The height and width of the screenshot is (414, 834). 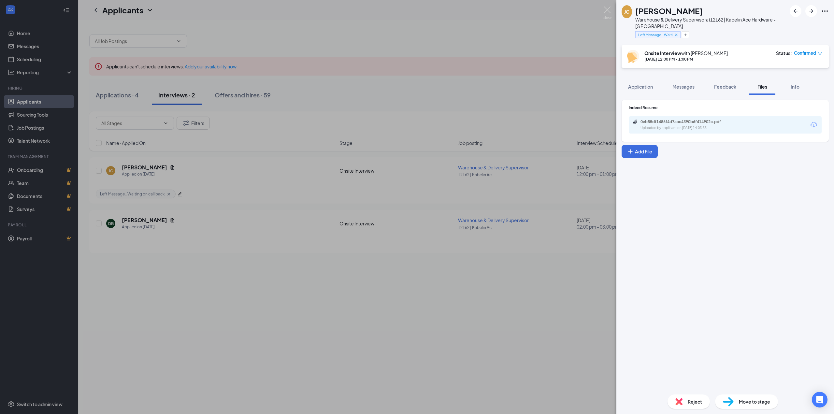 What do you see at coordinates (755, 402) in the screenshot?
I see `span: Move to stage` at bounding box center [755, 402].